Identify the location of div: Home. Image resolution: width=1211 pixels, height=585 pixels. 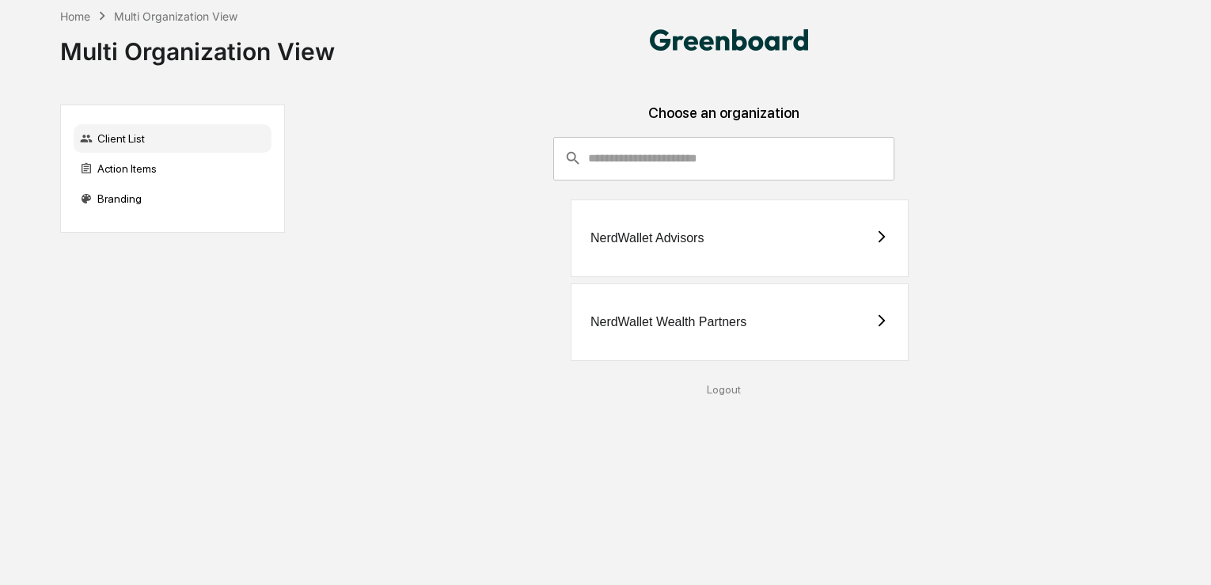
(75, 16).